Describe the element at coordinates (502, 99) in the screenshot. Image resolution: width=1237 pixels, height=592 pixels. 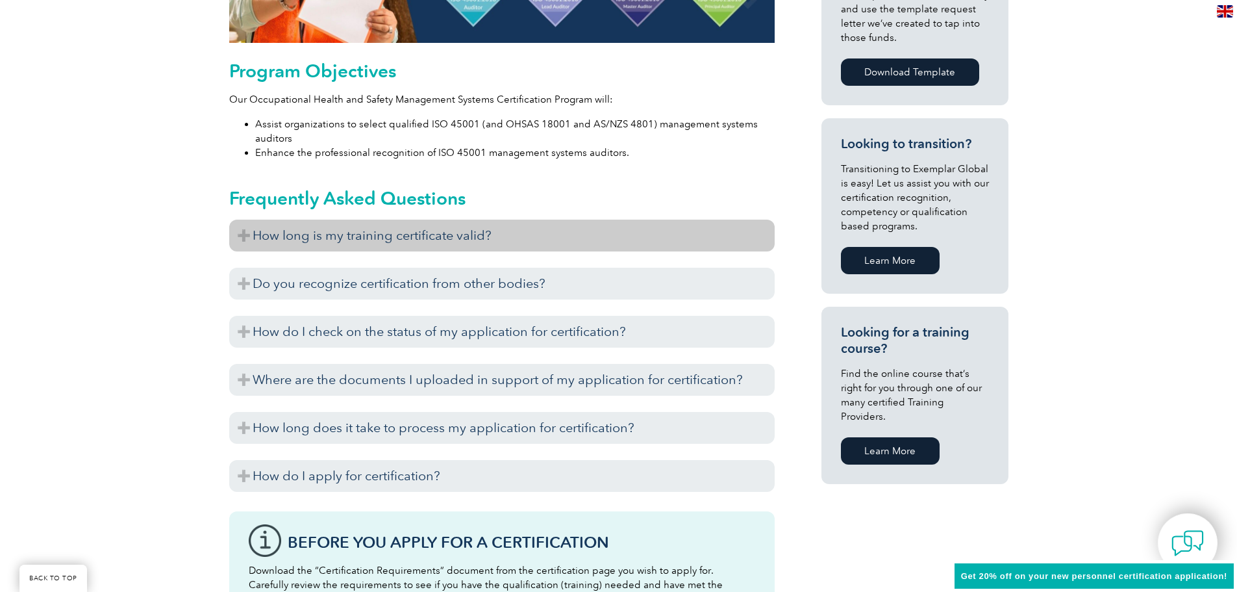
I see `p: Our Occupational Health and Safety Management Systems Certification Program will:` at that location.